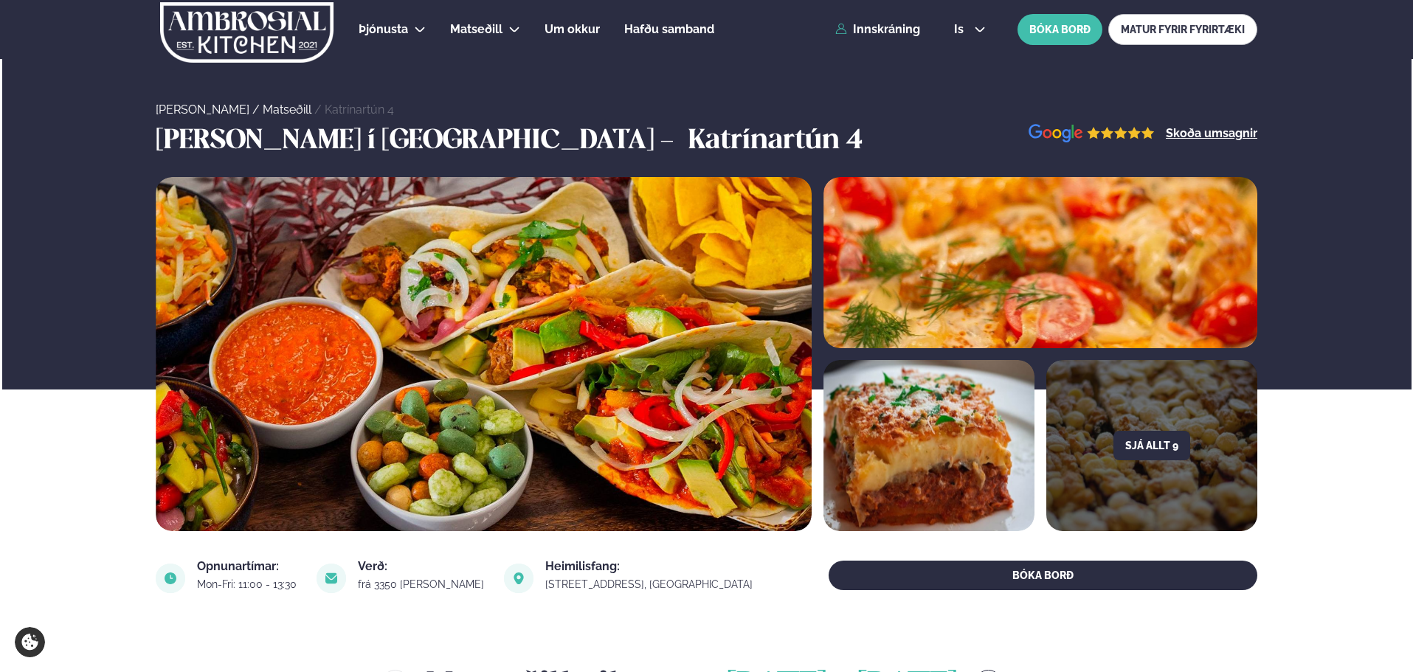  I want to click on a: Cookie settings, so click(30, 642).